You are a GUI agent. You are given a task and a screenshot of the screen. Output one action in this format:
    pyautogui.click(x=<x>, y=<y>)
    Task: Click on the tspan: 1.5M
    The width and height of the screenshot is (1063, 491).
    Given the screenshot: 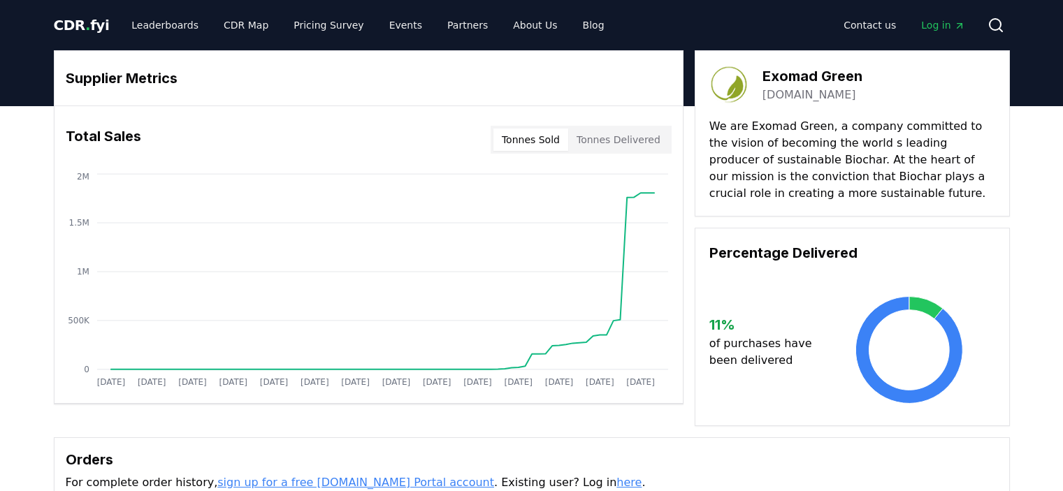 What is the action you would take?
    pyautogui.click(x=78, y=223)
    